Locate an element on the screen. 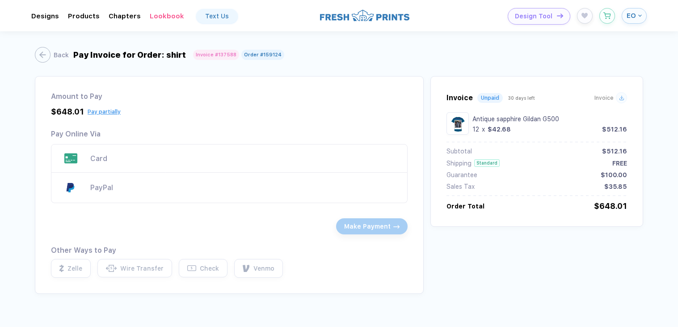 The image size is (678, 327). div: Pay Online Via is located at coordinates (75, 134).